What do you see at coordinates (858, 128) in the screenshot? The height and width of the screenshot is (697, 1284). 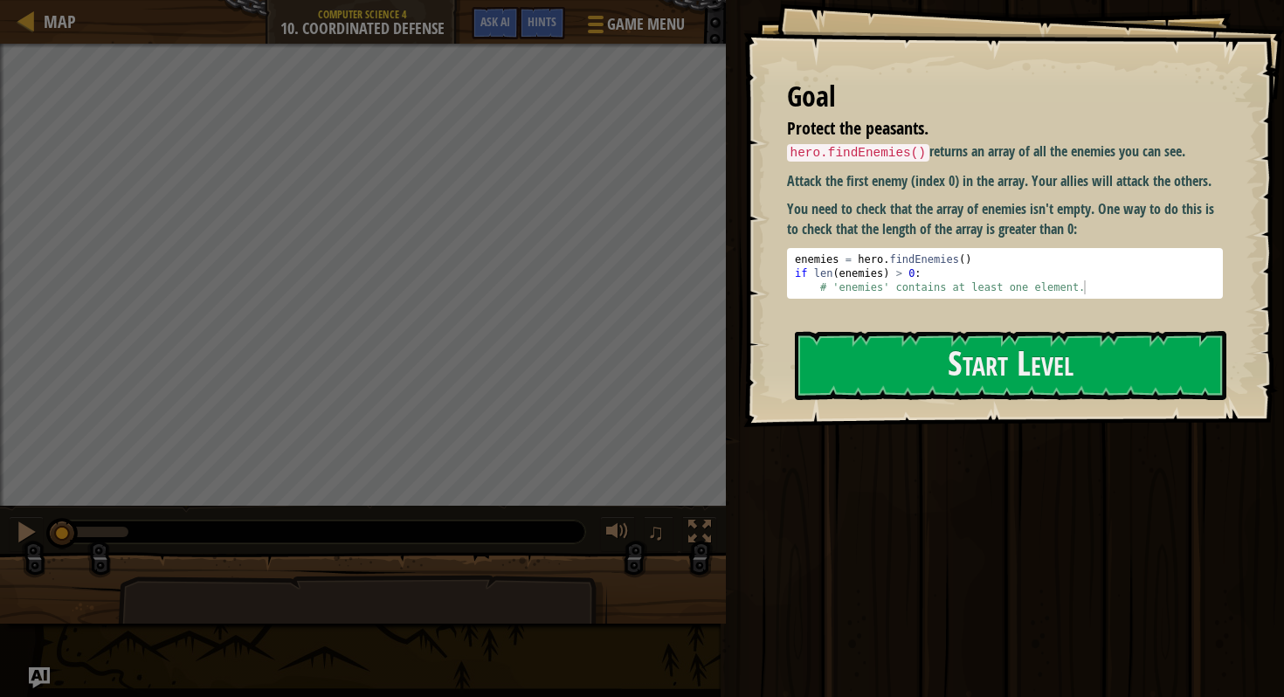 I see `span: Protect the peasants.` at bounding box center [858, 128].